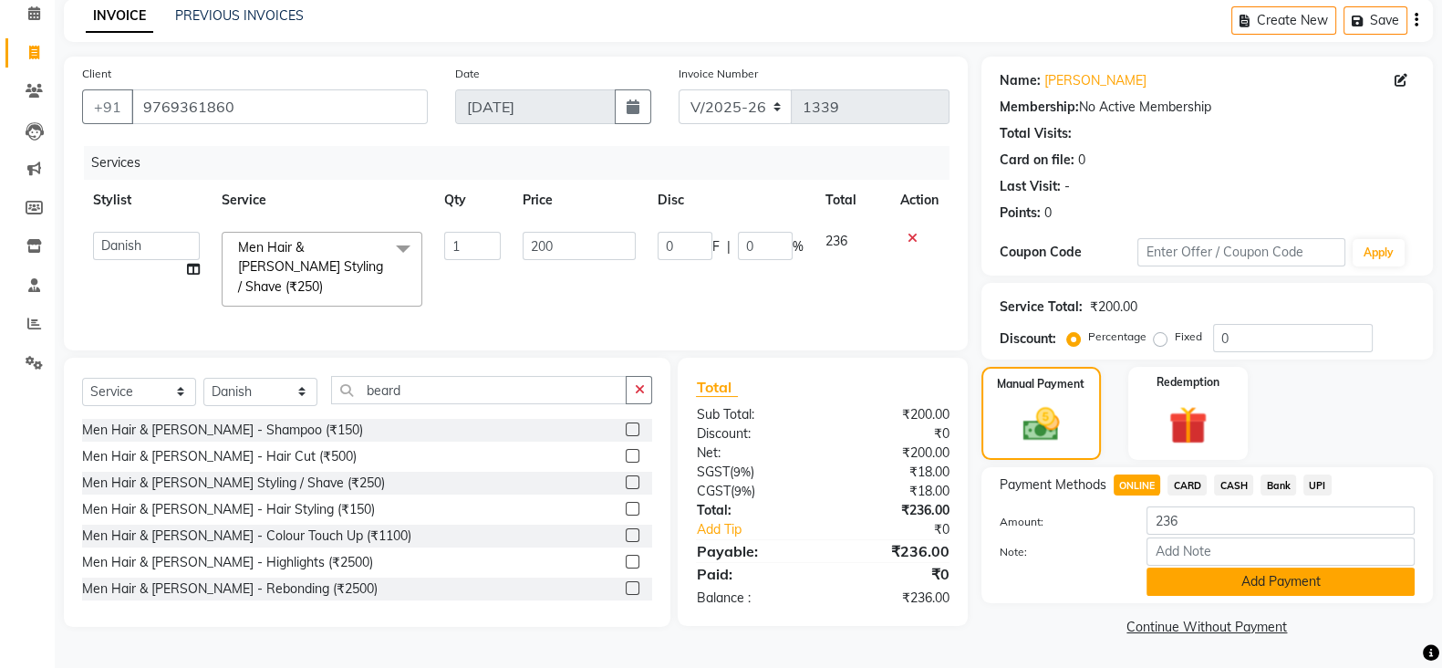 The image size is (1442, 668). What do you see at coordinates (836, 241) in the screenshot?
I see `span: 236` at bounding box center [836, 241].